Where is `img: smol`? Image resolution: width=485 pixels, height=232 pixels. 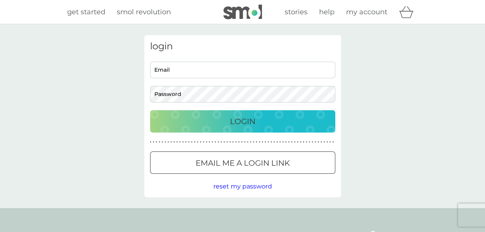
img: smol is located at coordinates (242, 12).